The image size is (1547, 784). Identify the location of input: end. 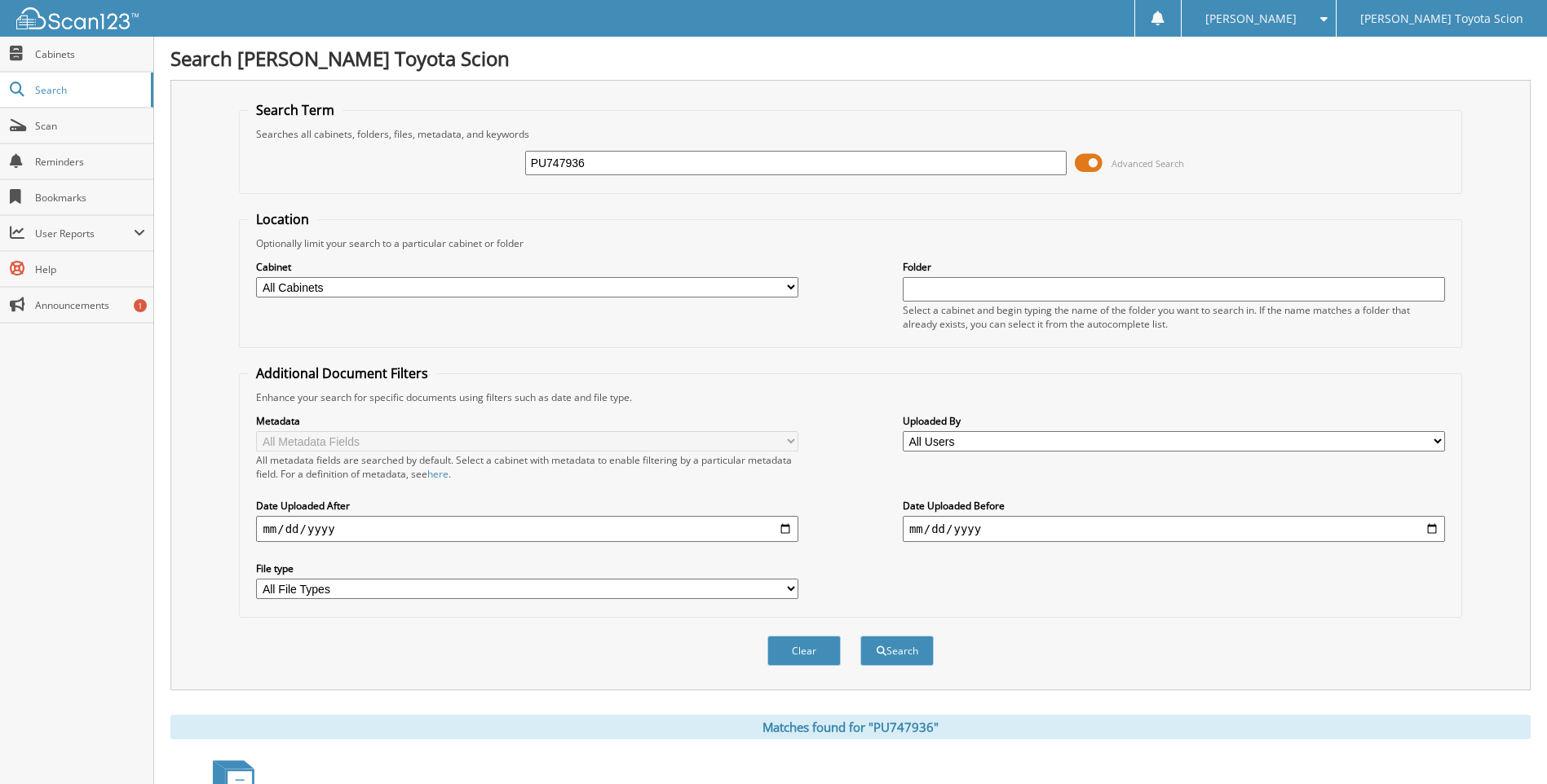
(1173, 529).